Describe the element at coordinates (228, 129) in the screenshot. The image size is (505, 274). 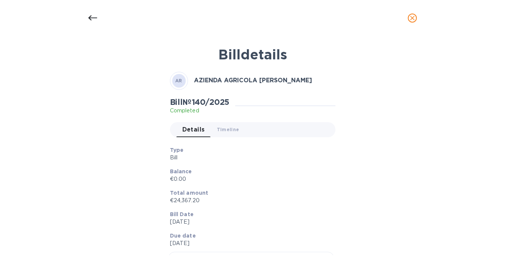
I see `span: Timeline` at that location.